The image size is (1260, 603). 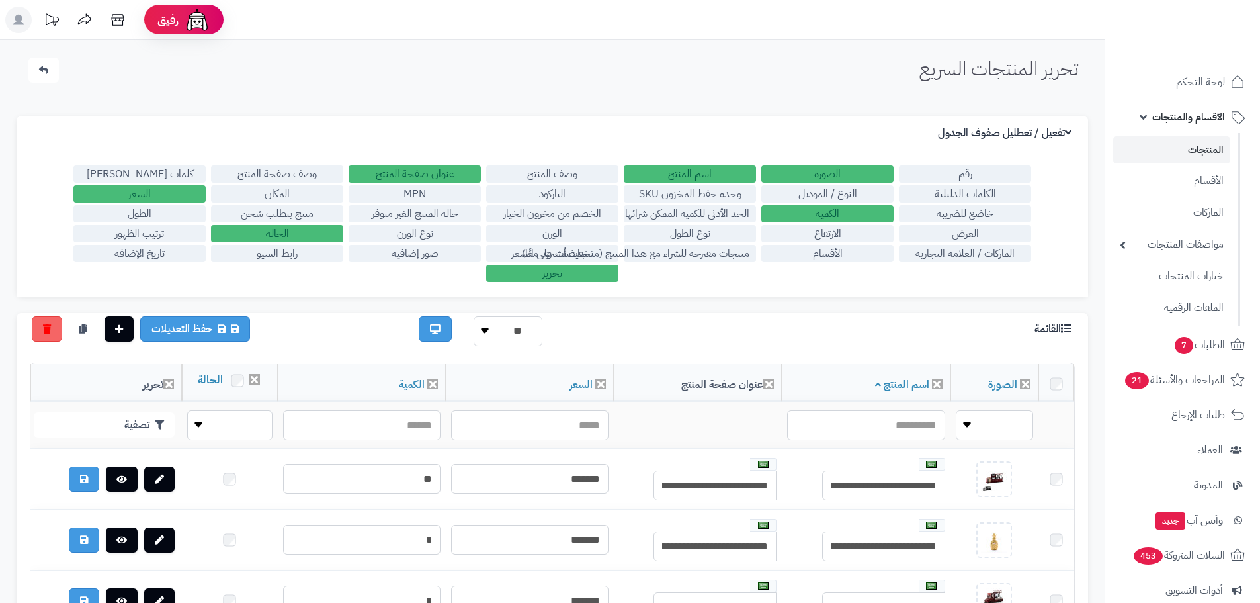 I want to click on label: ترتيب الظهور, so click(x=140, y=234).